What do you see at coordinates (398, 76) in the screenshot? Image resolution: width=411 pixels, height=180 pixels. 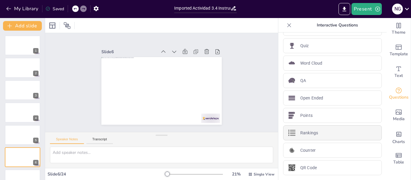 I see `span: Text` at bounding box center [398, 76].